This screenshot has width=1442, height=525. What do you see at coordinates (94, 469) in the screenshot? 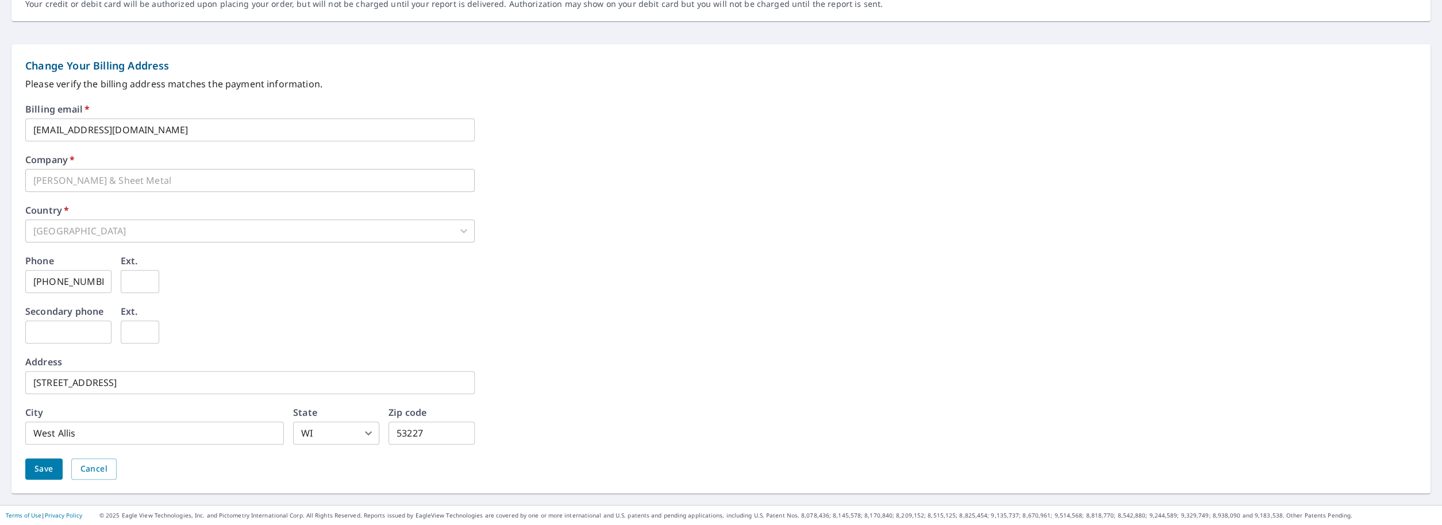
I see `span: Cancel` at bounding box center [94, 469].